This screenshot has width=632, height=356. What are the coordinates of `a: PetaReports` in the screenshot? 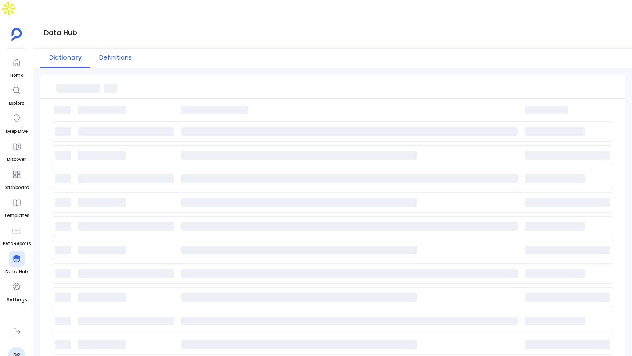 It's located at (17, 235).